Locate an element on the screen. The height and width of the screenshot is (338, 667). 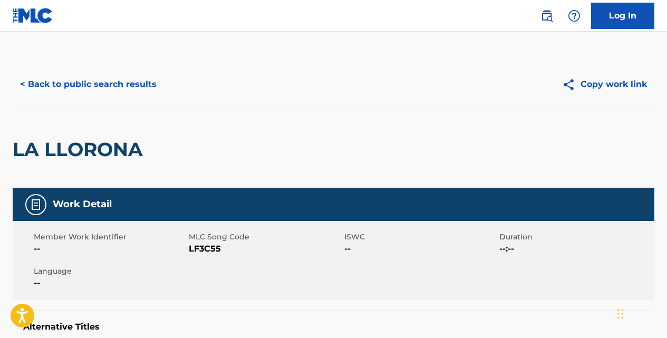
h2: LA LLORONA is located at coordinates (80, 149).